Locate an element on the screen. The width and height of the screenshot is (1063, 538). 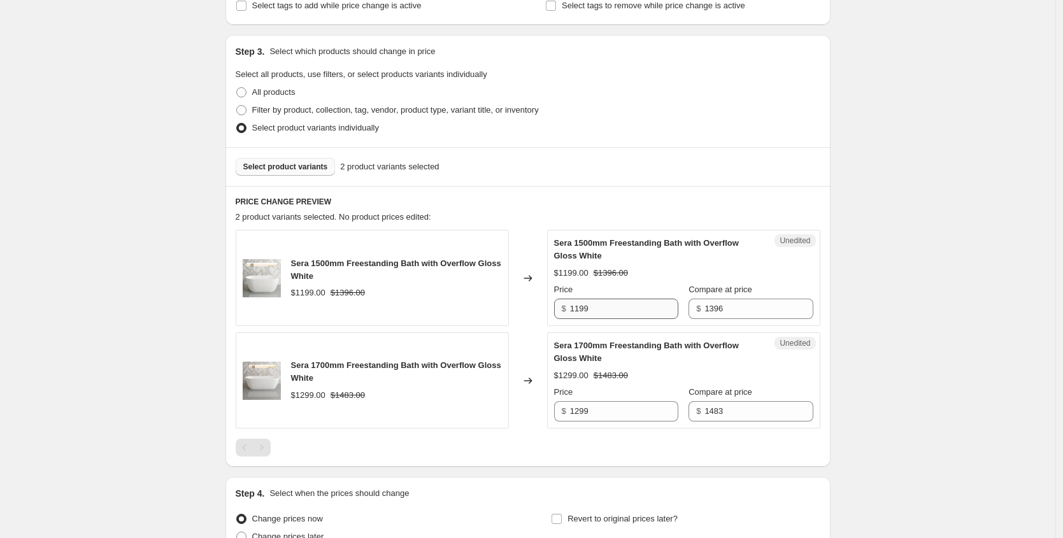
span: Select tags to add while price change is active is located at coordinates (337, 5).